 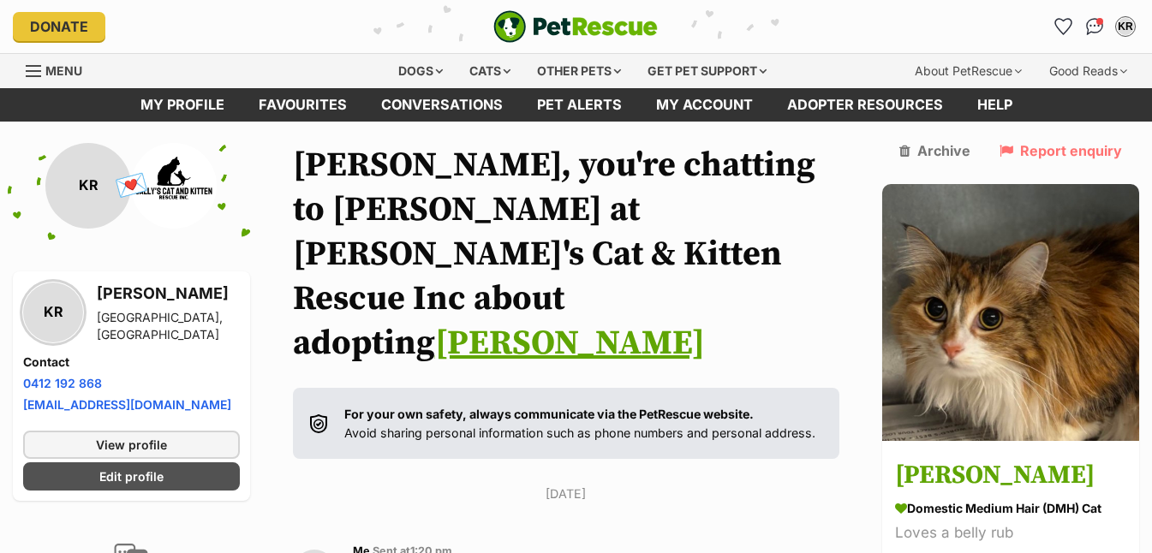 What do you see at coordinates (182, 104) in the screenshot?
I see `a: My profile` at bounding box center [182, 104].